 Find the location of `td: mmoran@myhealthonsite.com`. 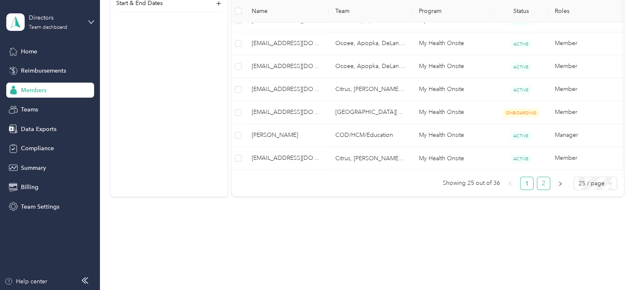

td: mmoran@myhealthonsite.com is located at coordinates (287, 43).